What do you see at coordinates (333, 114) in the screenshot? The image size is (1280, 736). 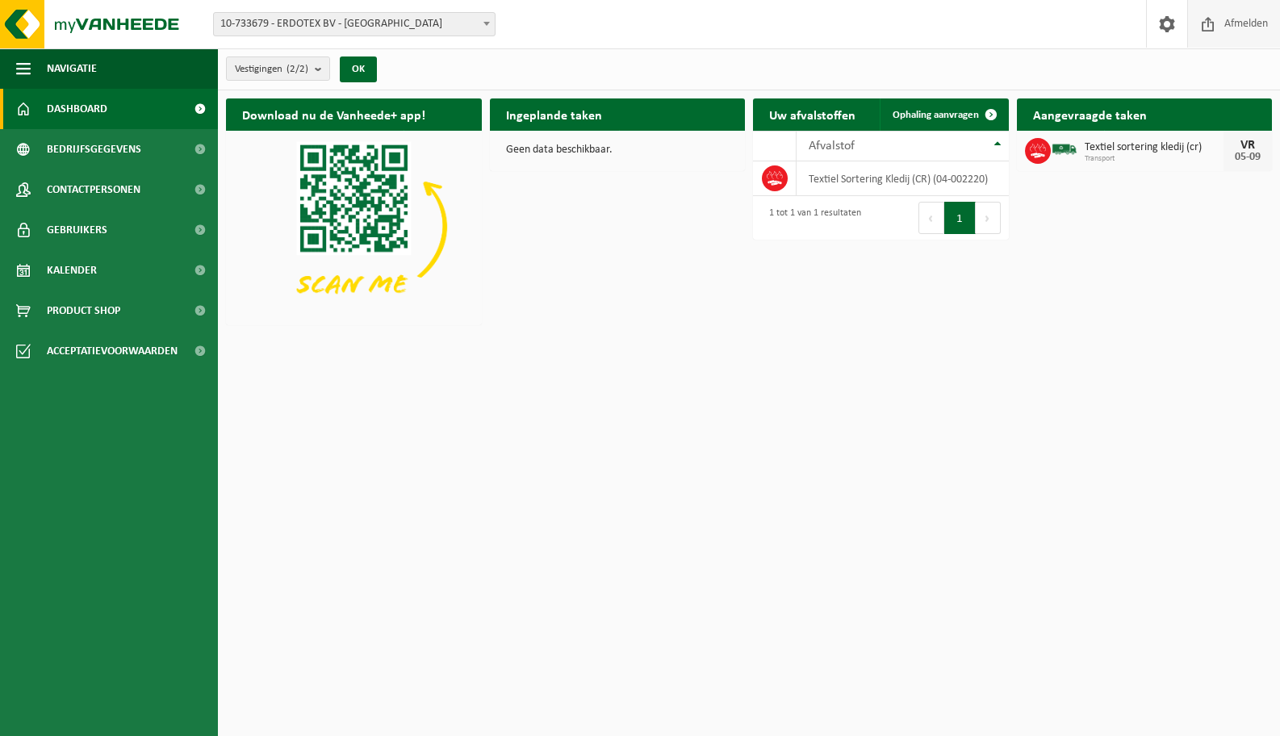 I see `h2: Download nu de Vanheede+ app!` at bounding box center [333, 114].